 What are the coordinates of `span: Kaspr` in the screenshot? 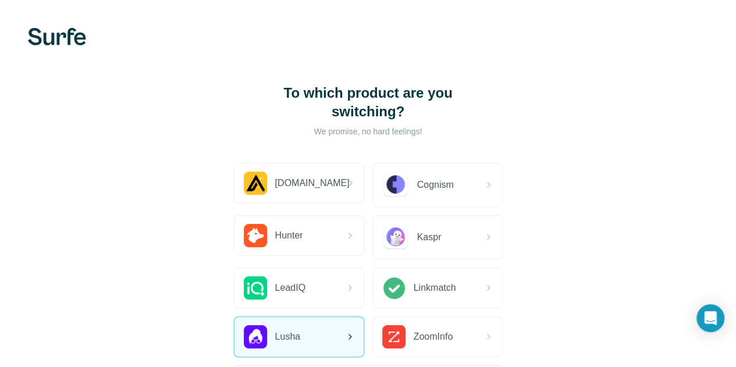 It's located at (430, 237).